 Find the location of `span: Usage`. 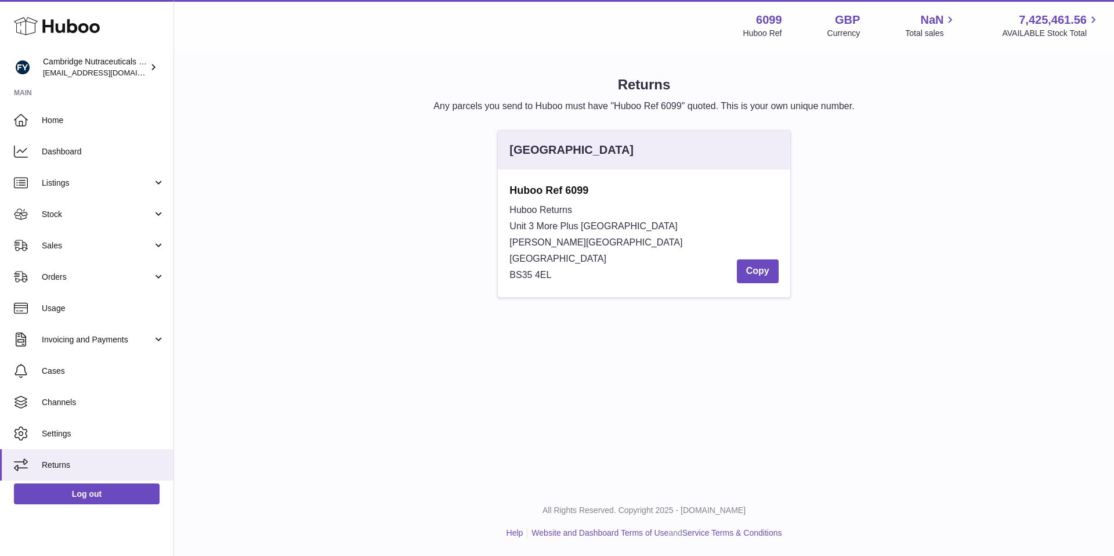

span: Usage is located at coordinates (103, 308).